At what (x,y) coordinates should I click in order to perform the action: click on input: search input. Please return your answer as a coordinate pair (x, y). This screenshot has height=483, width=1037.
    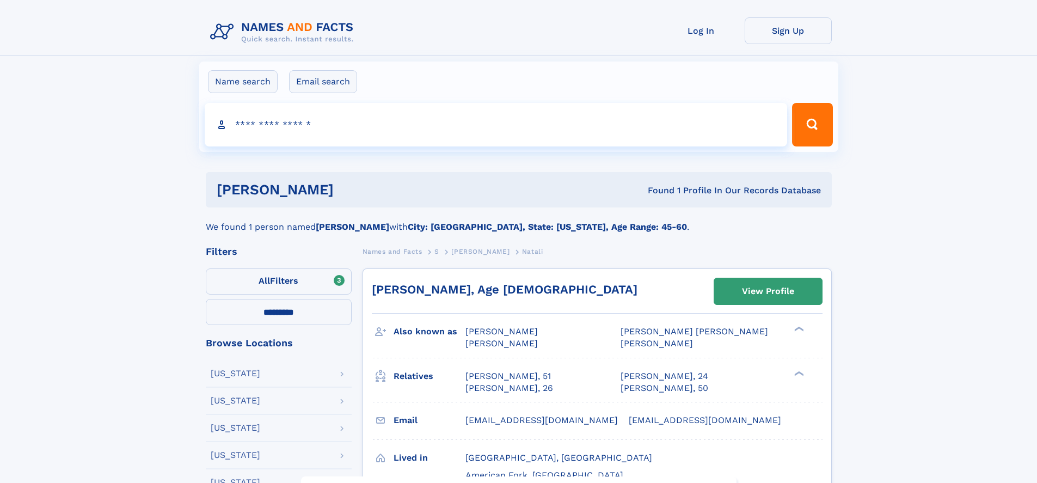
    Looking at the image, I should click on (496, 125).